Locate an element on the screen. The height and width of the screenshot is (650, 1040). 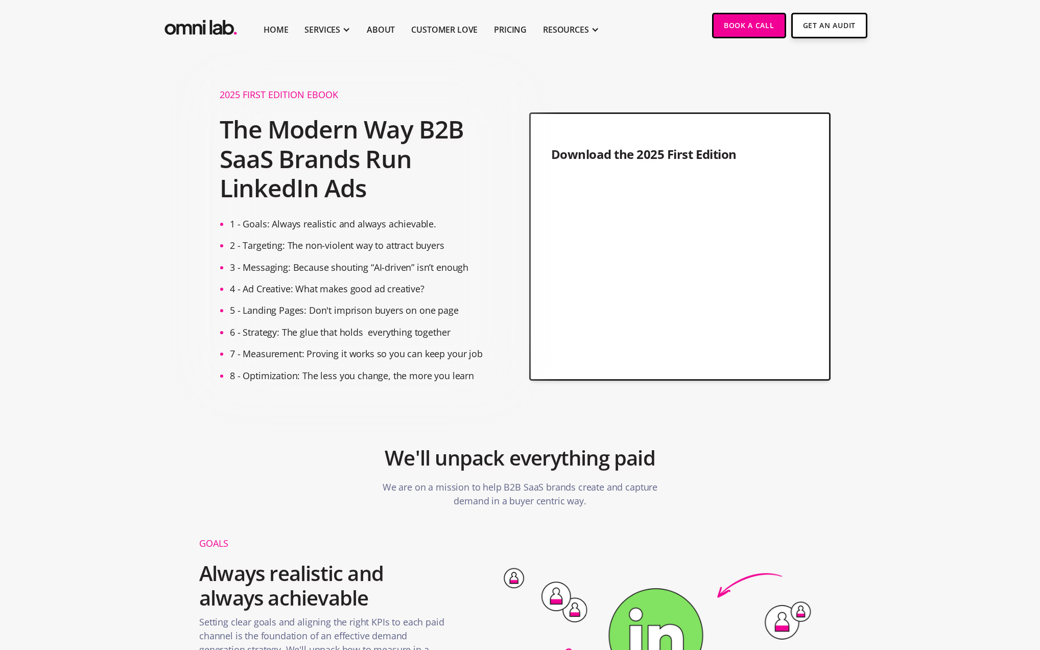
li: 7 - Measurement: Proving it works so you can keep your job is located at coordinates (365, 353).